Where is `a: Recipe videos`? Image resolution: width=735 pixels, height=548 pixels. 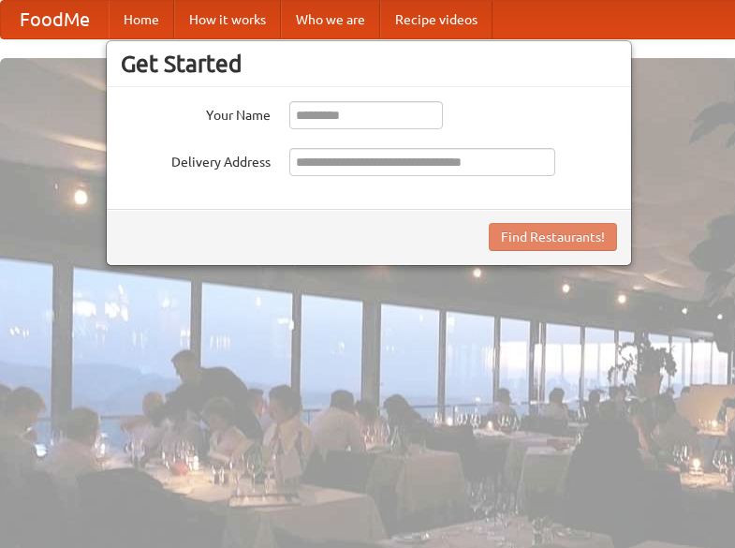
a: Recipe videos is located at coordinates (436, 20).